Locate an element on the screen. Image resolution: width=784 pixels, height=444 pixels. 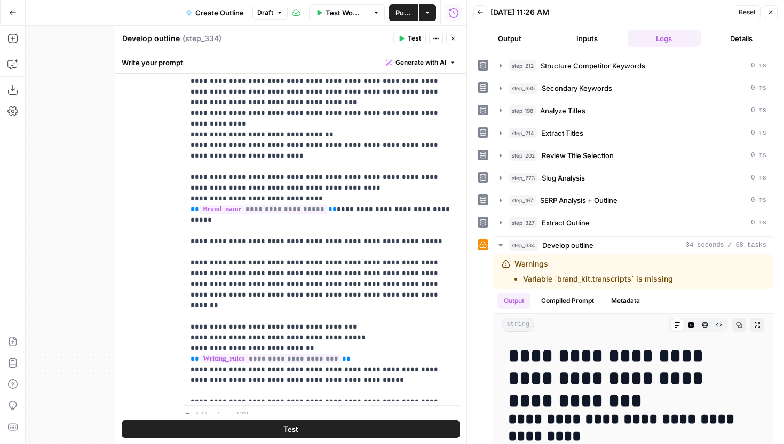
span: Secondary Keywords is located at coordinates (577, 88).